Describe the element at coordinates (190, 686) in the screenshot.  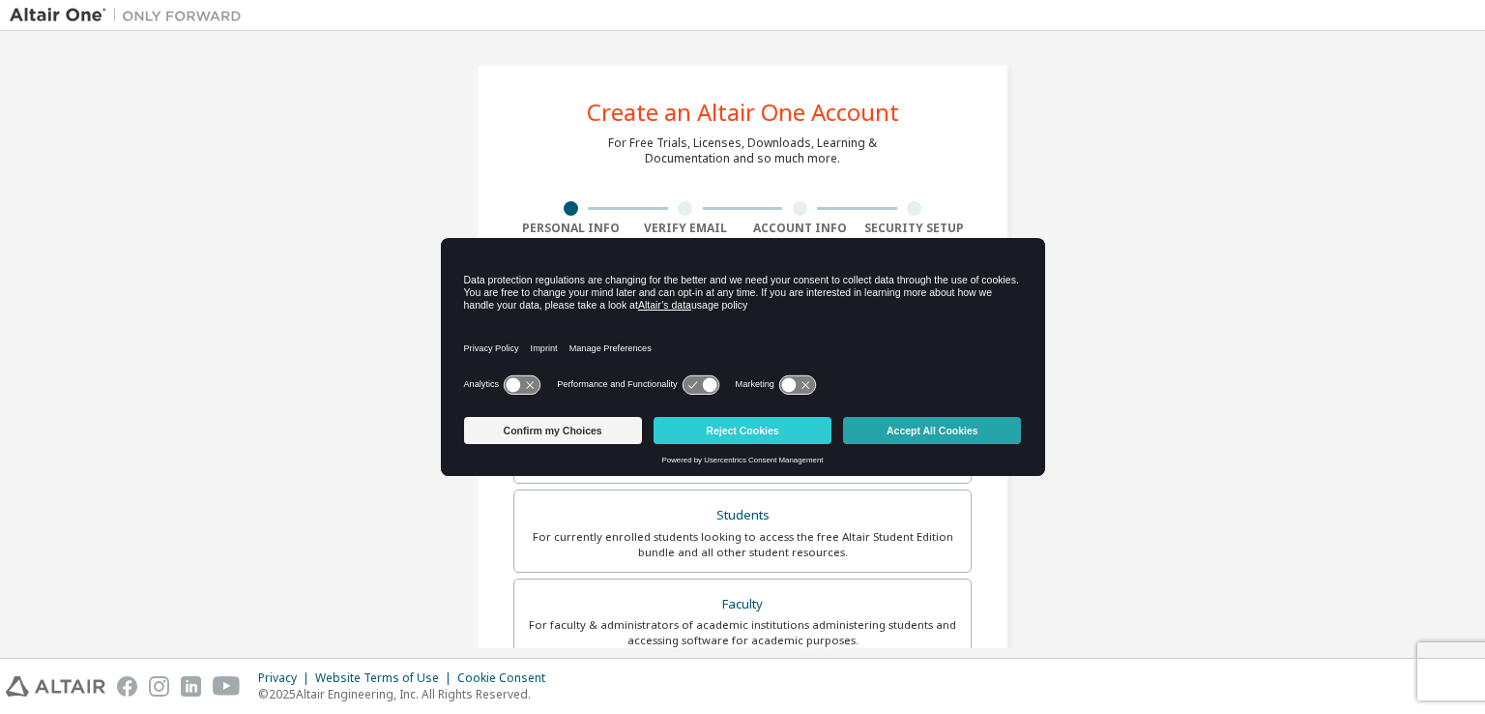
I see `img: linkedin.svg` at that location.